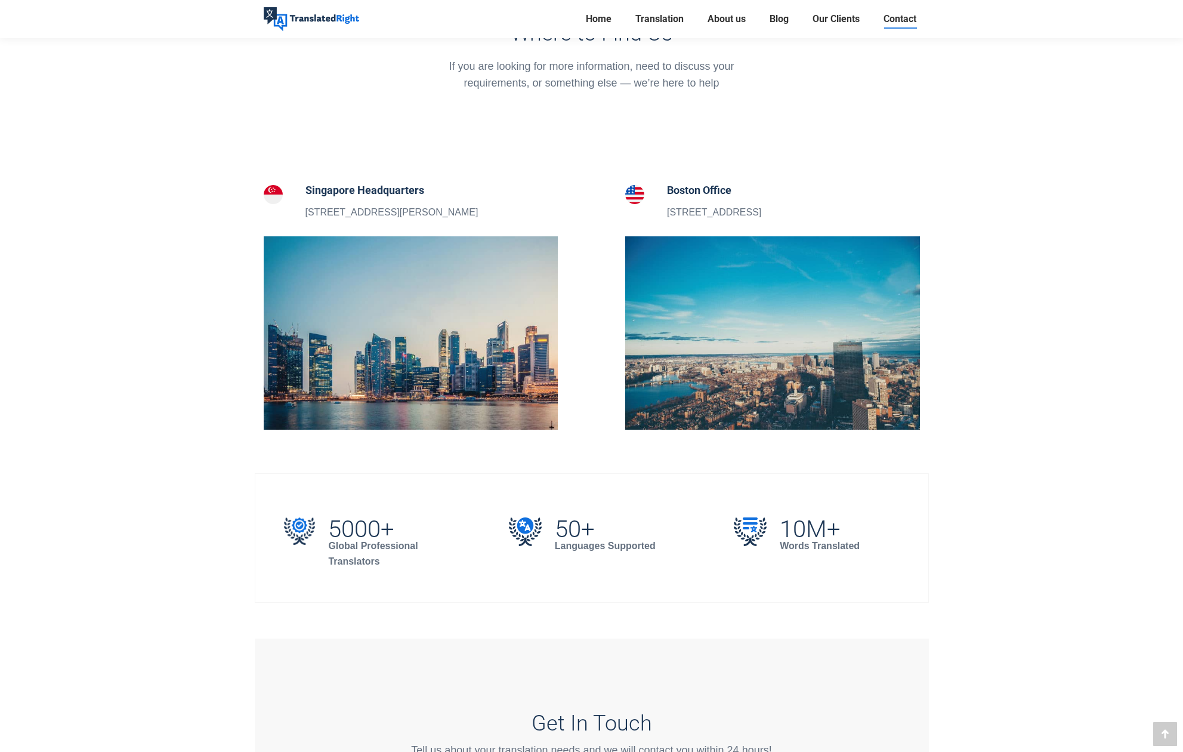 The height and width of the screenshot is (752, 1183). What do you see at coordinates (300, 531) in the screenshot?
I see `img: 5000+` at bounding box center [300, 531].